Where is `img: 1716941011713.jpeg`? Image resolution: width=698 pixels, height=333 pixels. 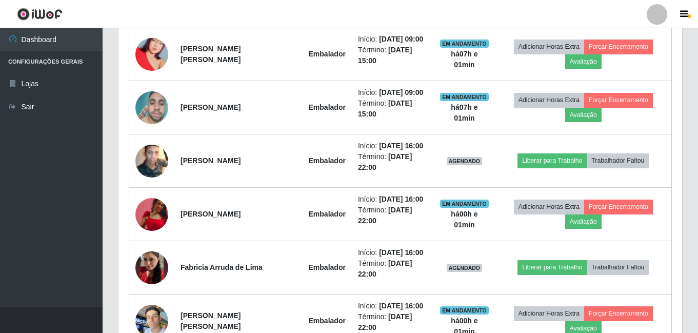
img: 1716941011713.jpeg is located at coordinates (152, 161).